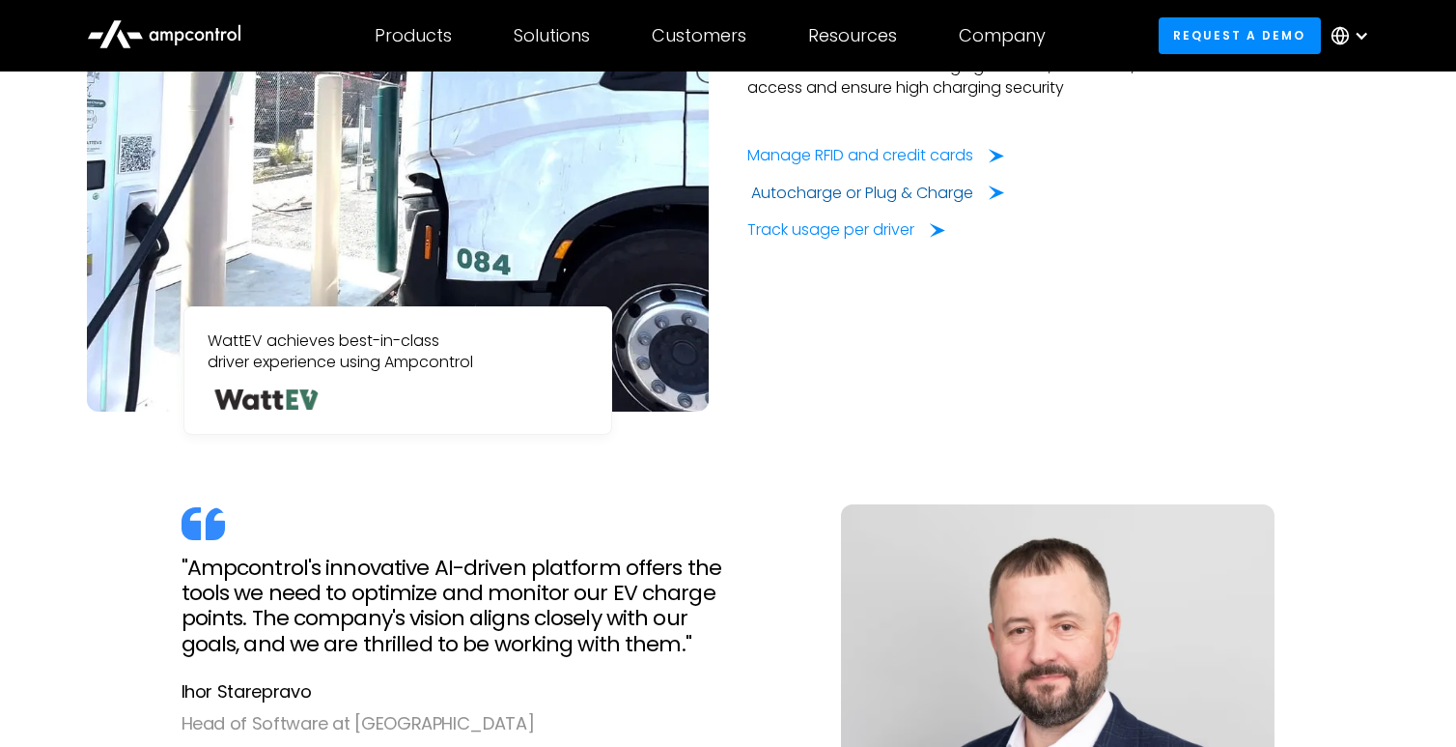 The image size is (1456, 747). I want to click on p: Connect and monitor charging stations, RFID cards, and fleet vehicles to control access and ensur..., so click(1059, 77).